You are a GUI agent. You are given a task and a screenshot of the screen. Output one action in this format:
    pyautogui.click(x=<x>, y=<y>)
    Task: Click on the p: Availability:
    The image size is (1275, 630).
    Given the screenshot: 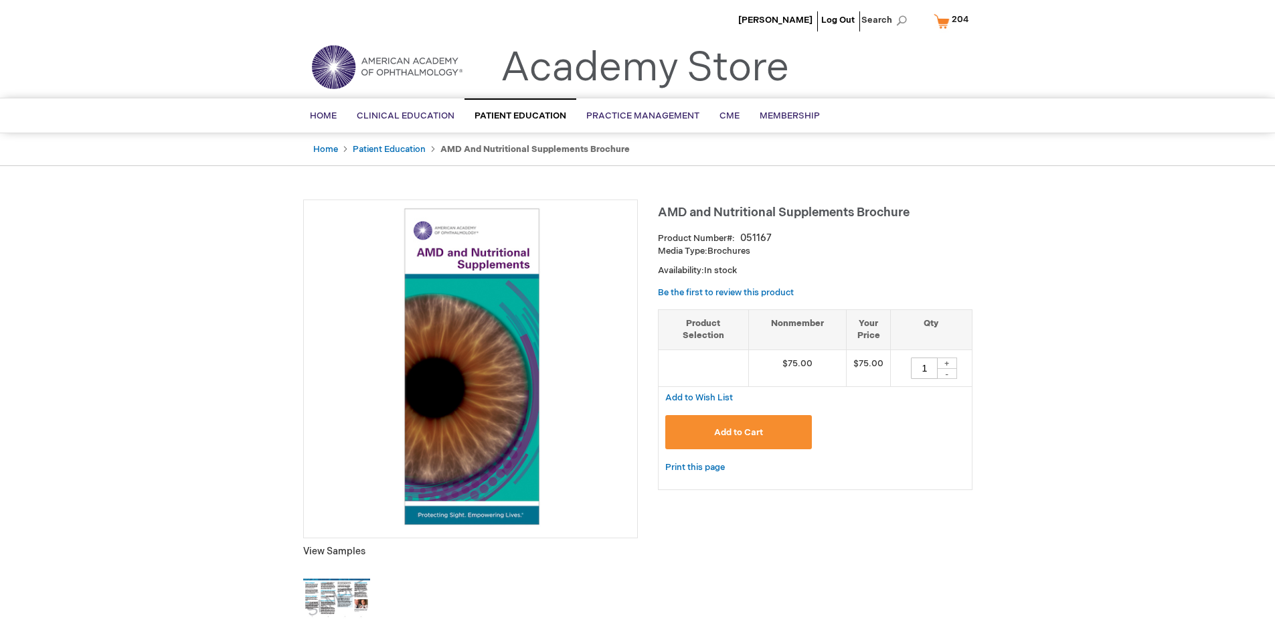 What is the action you would take?
    pyautogui.click(x=815, y=270)
    